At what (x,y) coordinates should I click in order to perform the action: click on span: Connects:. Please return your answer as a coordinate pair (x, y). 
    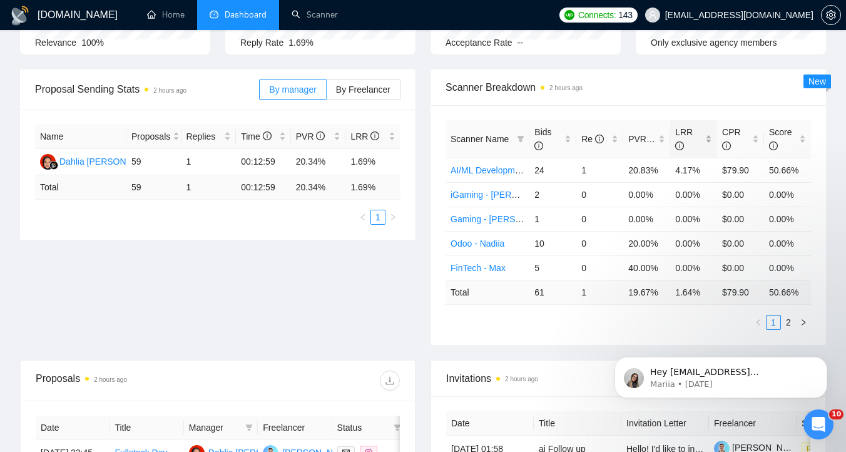
    Looking at the image, I should click on (597, 15).